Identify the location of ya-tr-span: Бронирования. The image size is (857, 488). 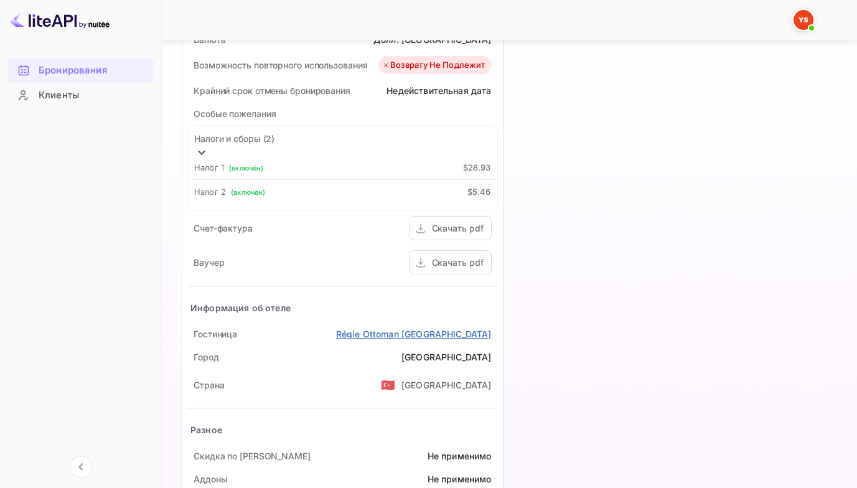
(73, 70).